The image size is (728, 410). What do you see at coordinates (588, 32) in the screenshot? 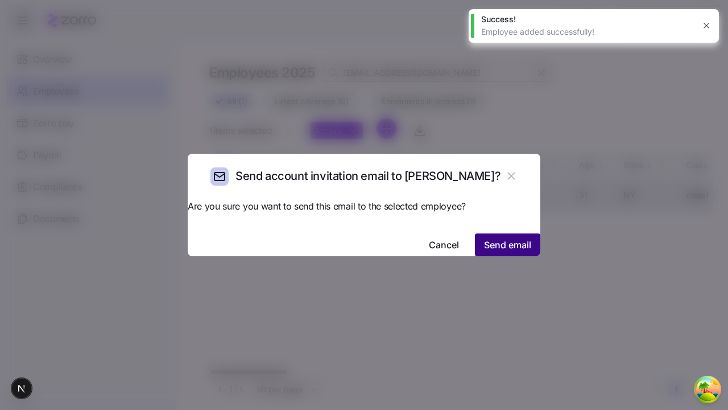
I see `div: Employee added successfully!` at bounding box center [588, 32].